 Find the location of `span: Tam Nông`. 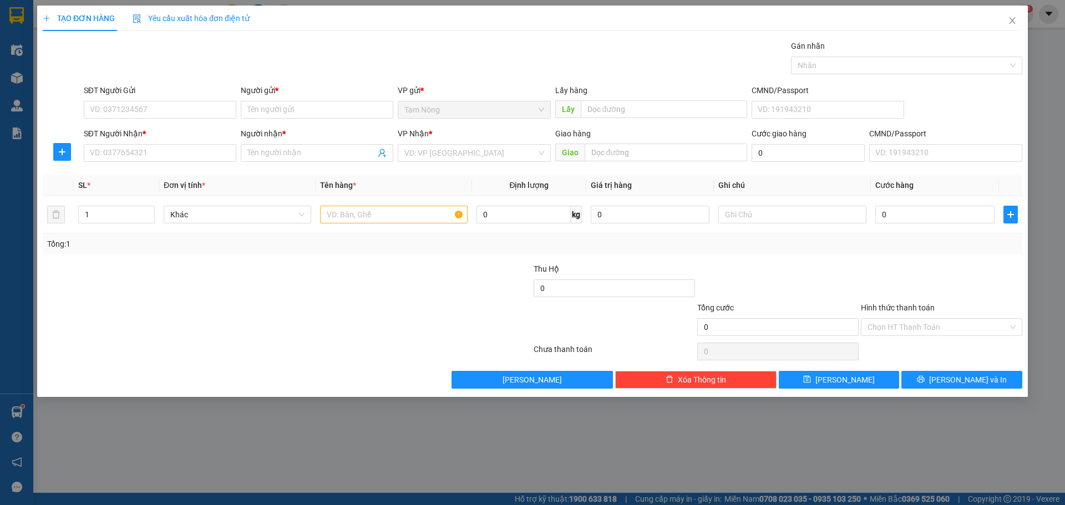

span: Tam Nông is located at coordinates (474, 110).